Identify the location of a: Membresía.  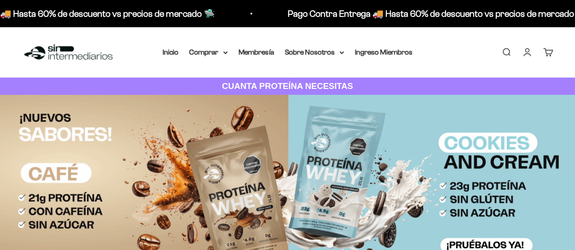
(256, 52).